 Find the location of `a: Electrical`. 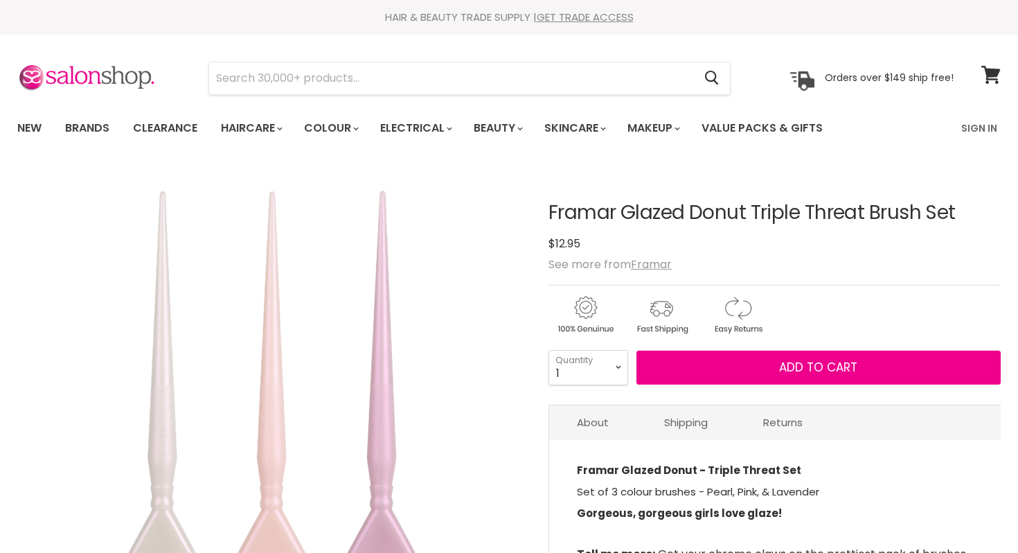

a: Electrical is located at coordinates (415, 128).